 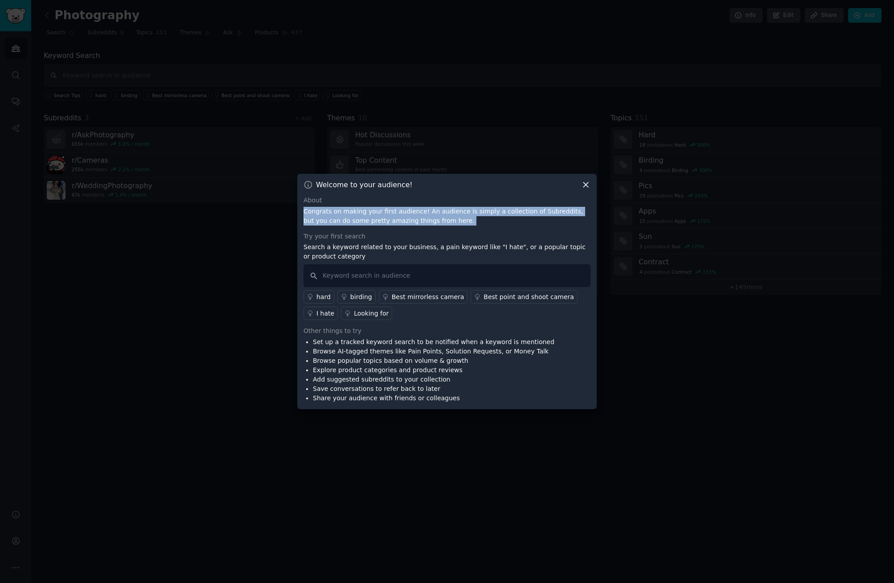 I want to click on p: Search a keyword related to your business, a pain keyword like "I hate", or a popular topic or pr..., so click(x=447, y=252).